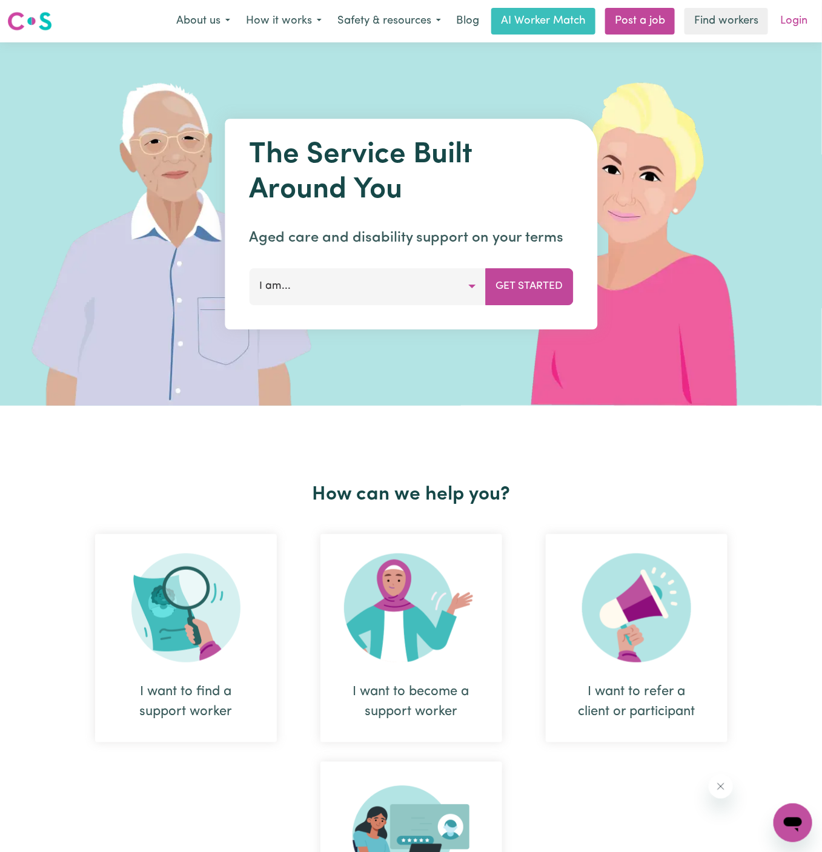 The image size is (822, 852). Describe the element at coordinates (186, 608) in the screenshot. I see `img: Search` at that location.